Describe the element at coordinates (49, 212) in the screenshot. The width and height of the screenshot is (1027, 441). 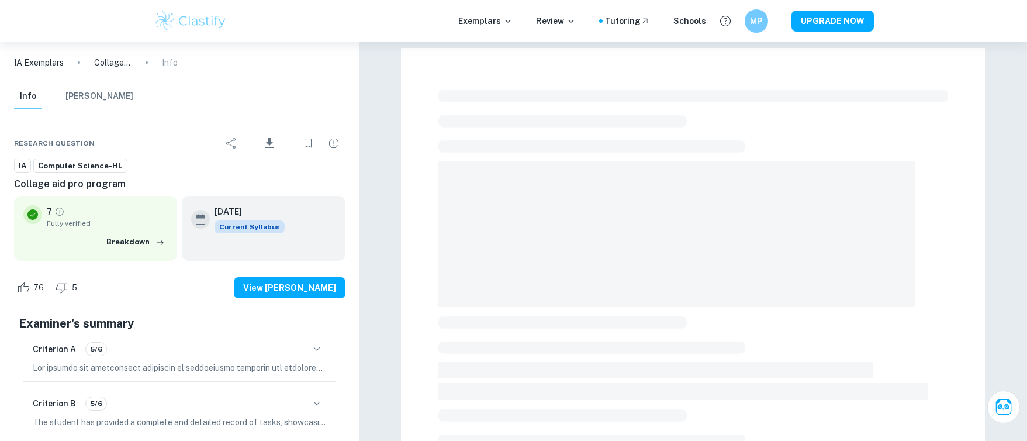
I see `p: 7` at that location.